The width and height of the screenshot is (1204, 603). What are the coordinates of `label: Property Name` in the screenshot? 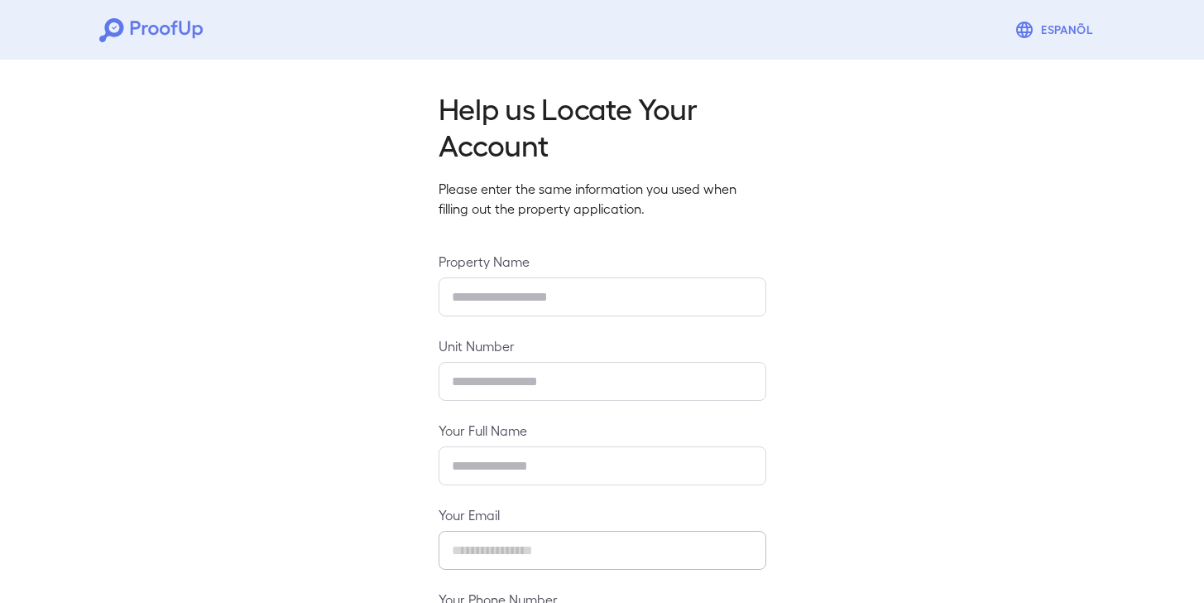 It's located at (603, 261).